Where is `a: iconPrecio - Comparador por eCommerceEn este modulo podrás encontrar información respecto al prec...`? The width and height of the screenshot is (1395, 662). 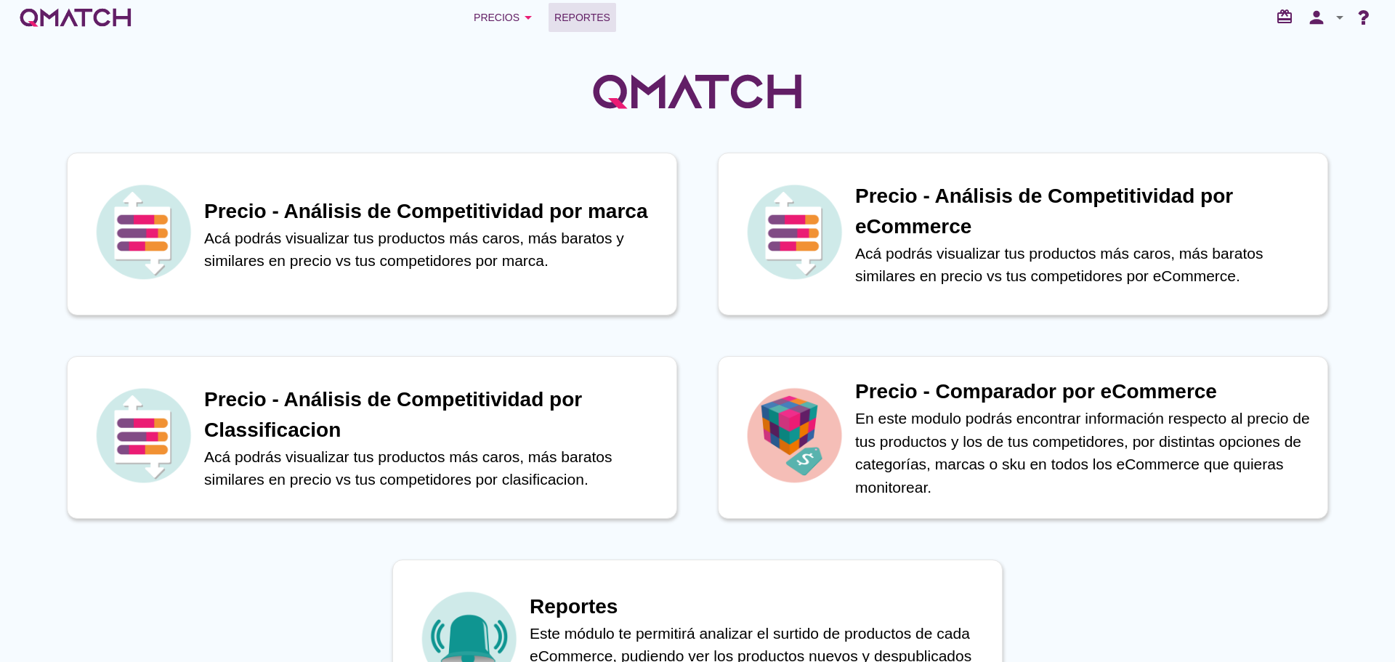
a: iconPrecio - Comparador por eCommerceEn este modulo podrás encontrar información respecto al prec... is located at coordinates (1023, 437).